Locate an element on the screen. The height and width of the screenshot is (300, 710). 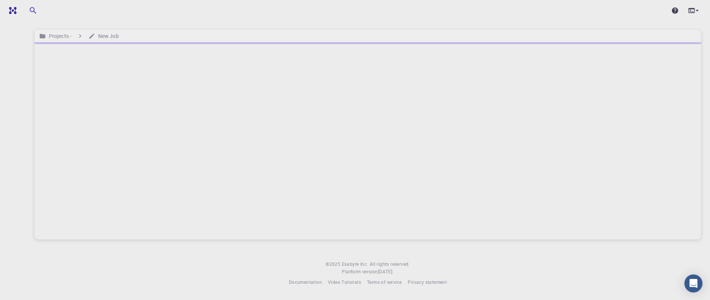
a: Documentation is located at coordinates (305, 282).